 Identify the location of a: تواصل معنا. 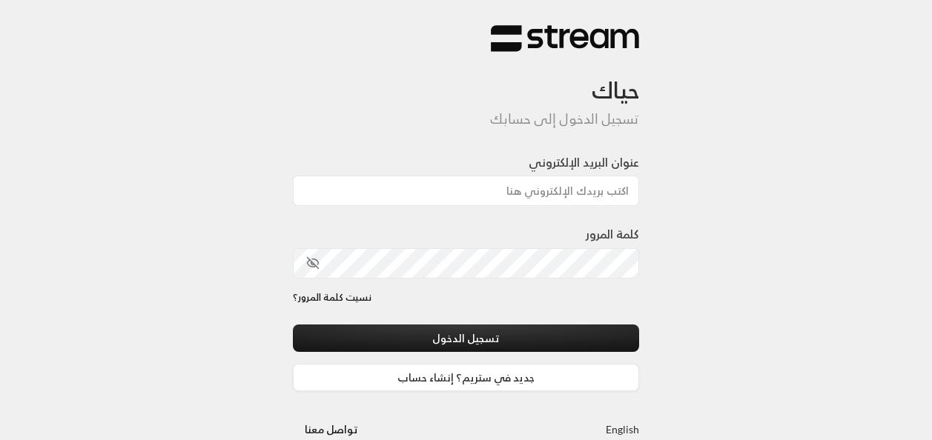
(331, 429).